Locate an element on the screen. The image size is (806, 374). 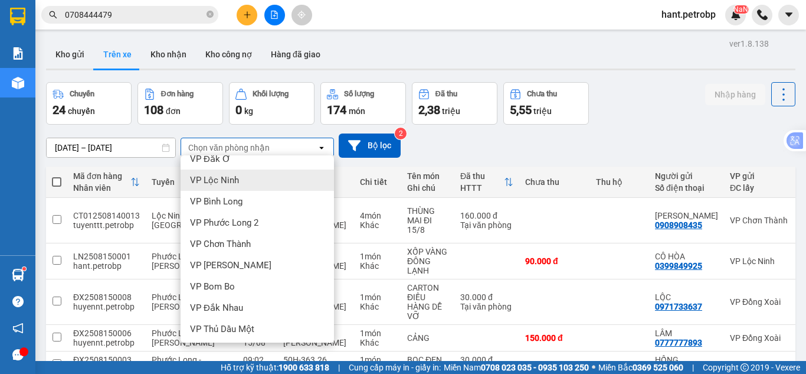
sup: 1 is located at coordinates (24, 269).